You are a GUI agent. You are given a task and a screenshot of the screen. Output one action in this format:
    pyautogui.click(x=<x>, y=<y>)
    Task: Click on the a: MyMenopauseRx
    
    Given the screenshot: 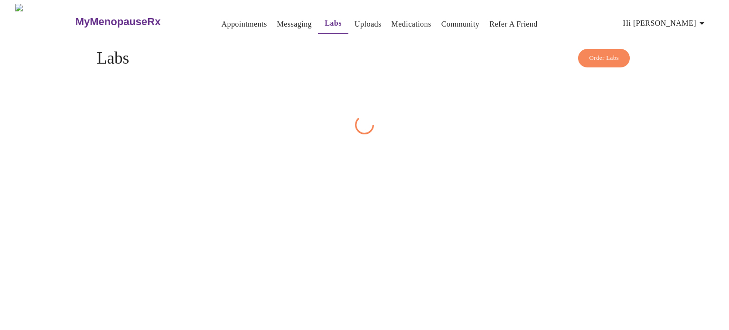 What is the action you would take?
    pyautogui.click(x=136, y=22)
    